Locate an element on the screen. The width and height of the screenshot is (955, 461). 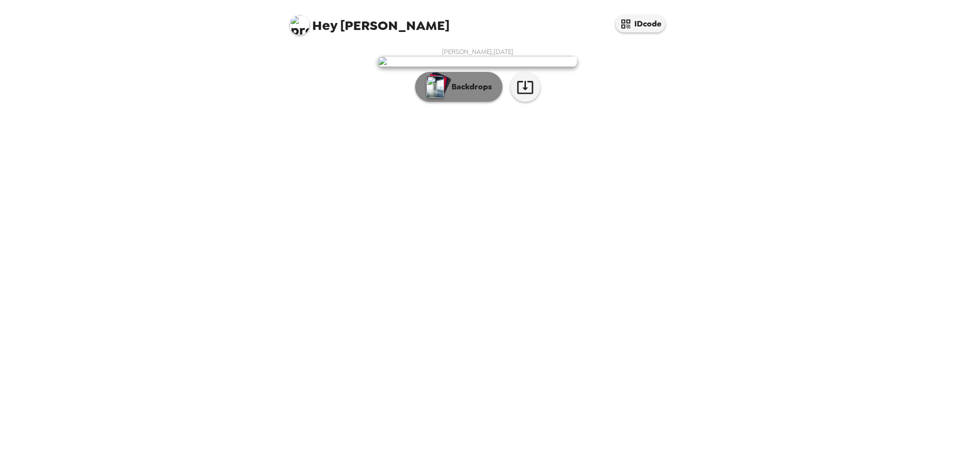
img: user is located at coordinates (477, 61).